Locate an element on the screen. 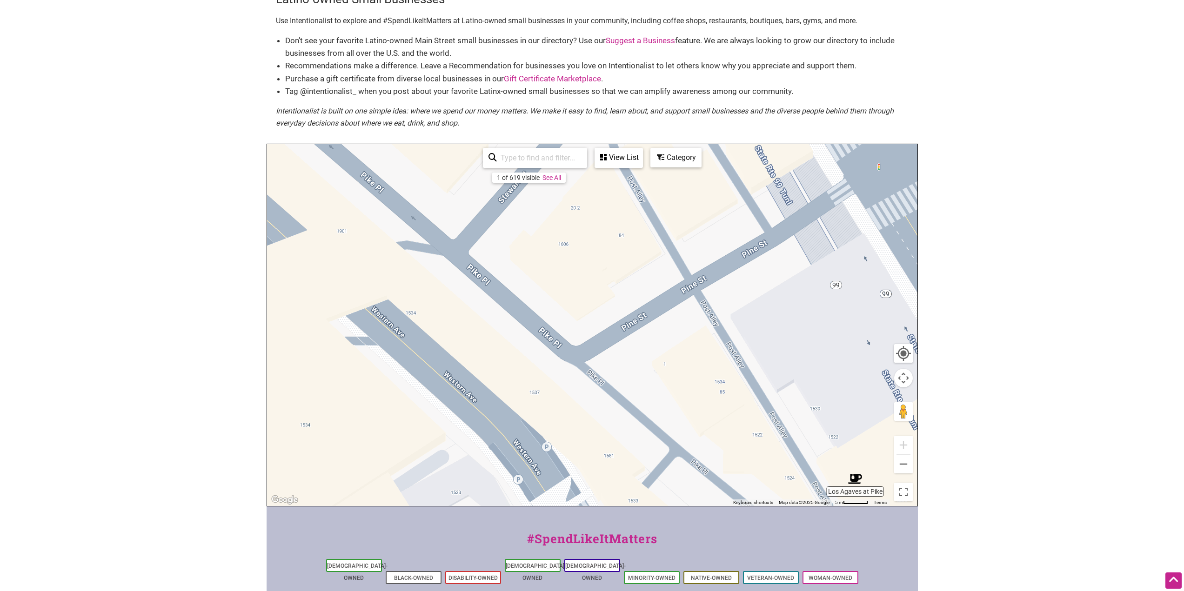  li: Recommendations make a difference. Leave a Recommendation for businesses you love on Intentionali... is located at coordinates (597, 66).